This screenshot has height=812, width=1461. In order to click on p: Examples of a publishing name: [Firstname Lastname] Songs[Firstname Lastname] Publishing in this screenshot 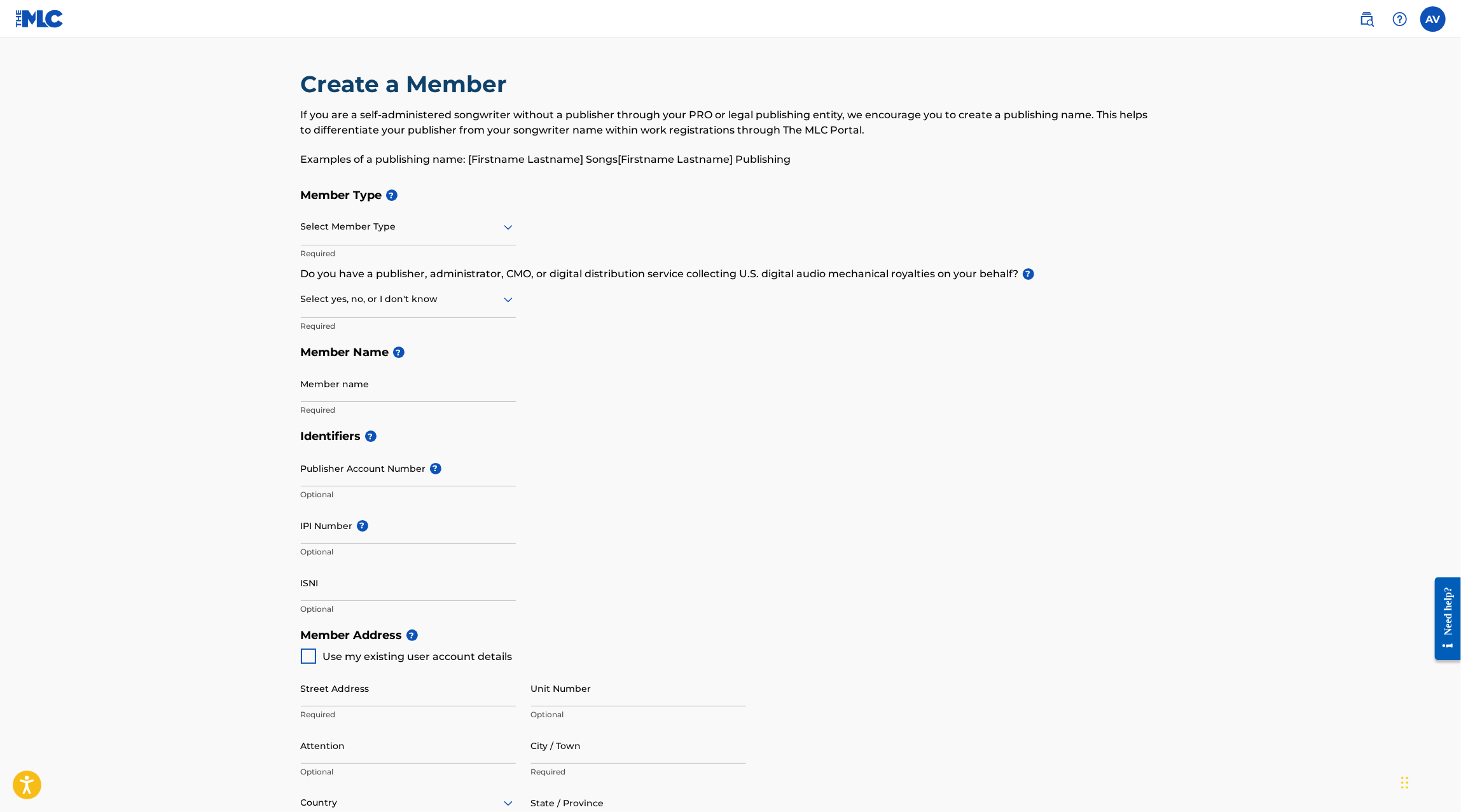, I will do `click(731, 160)`.